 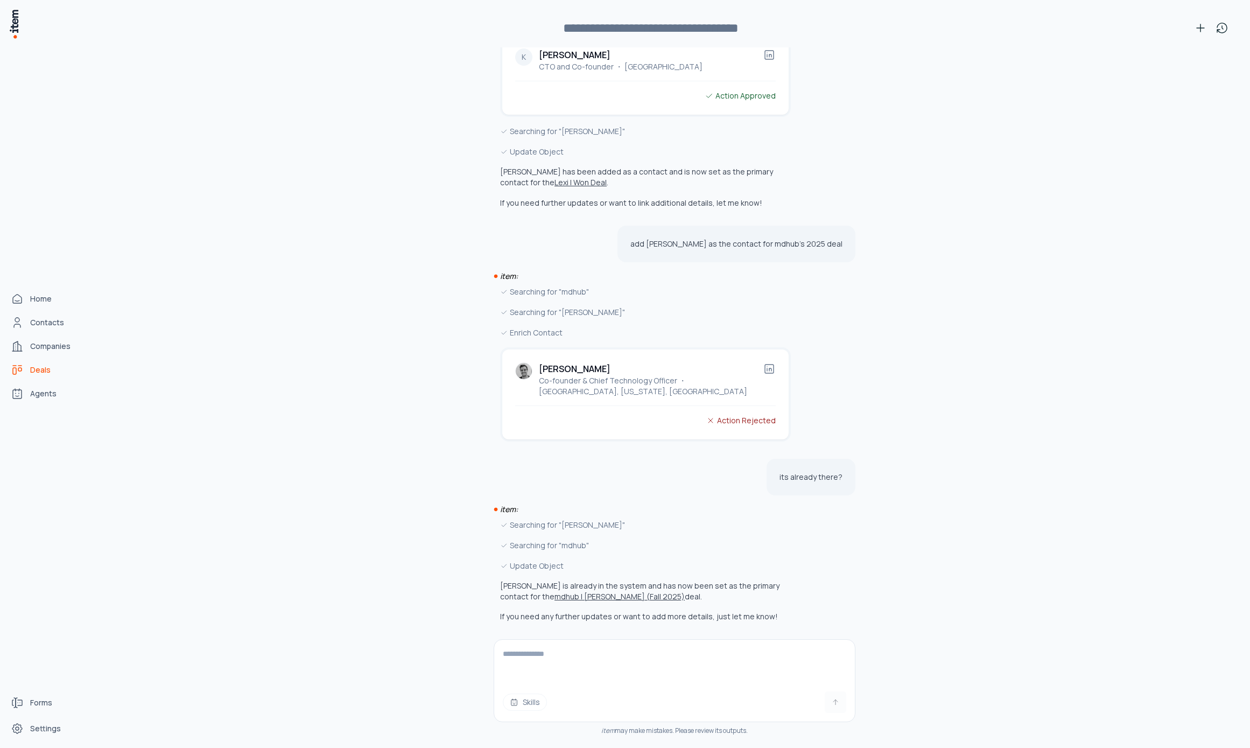 What do you see at coordinates (674, 730) in the screenshot?
I see `div: may make mistakes. Please review its outputs.` at bounding box center [674, 730].